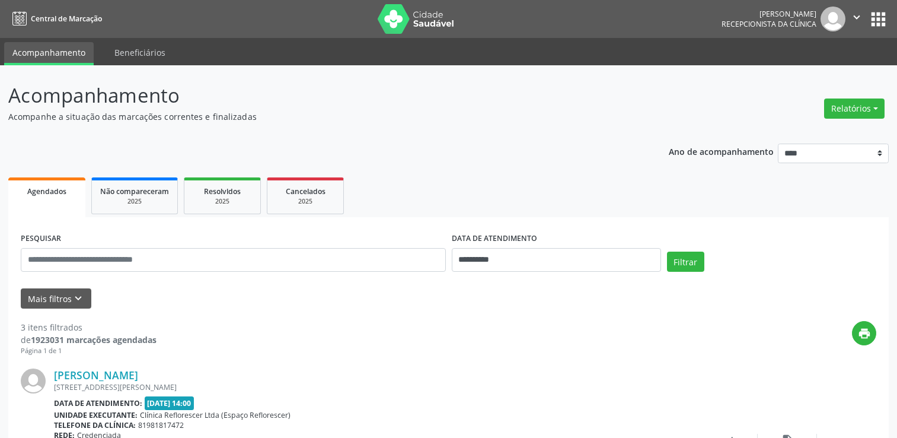 The height and width of the screenshot is (438, 897). What do you see at coordinates (161, 424) in the screenshot?
I see `span: 81981817472` at bounding box center [161, 424].